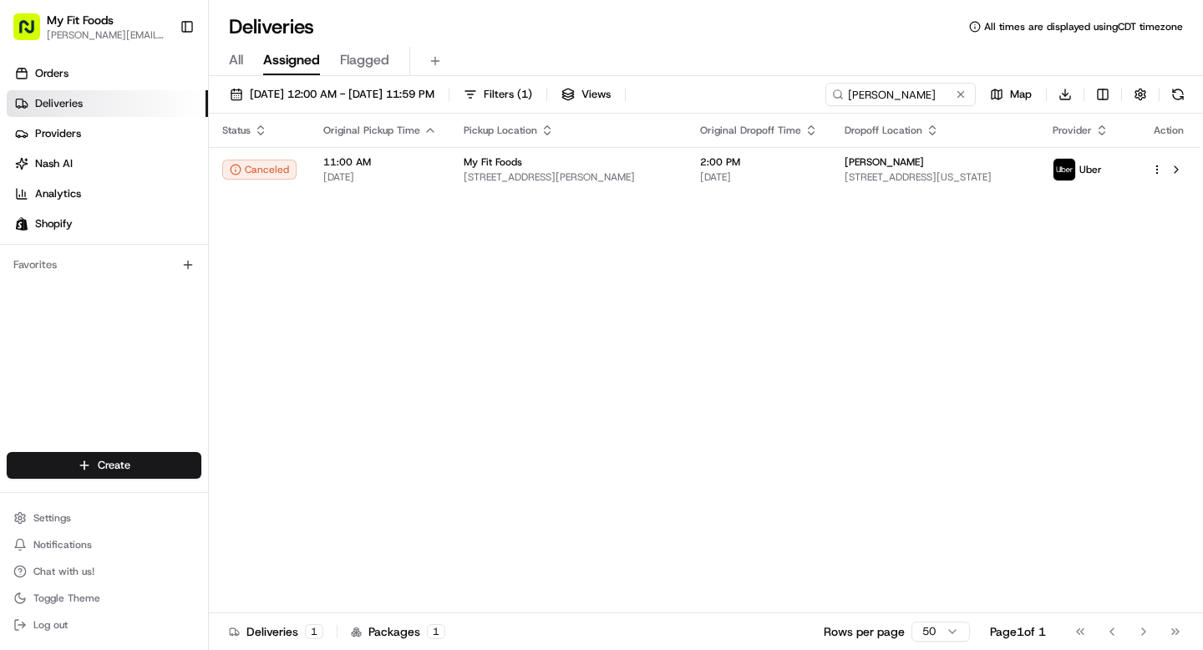  What do you see at coordinates (595, 94) in the screenshot?
I see `span: Views` at bounding box center [595, 94].